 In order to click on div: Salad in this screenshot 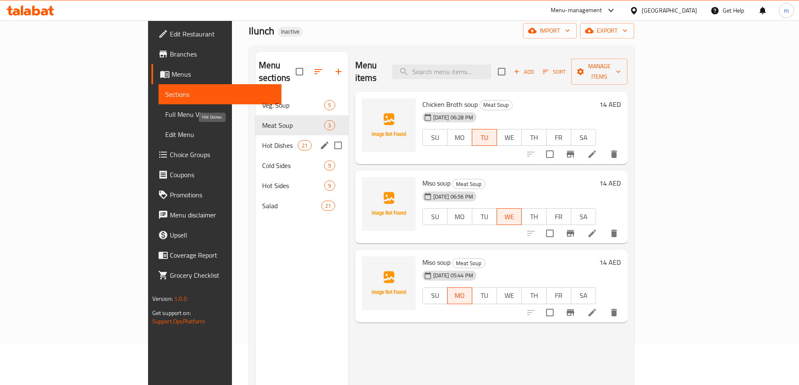, I will do `click(291, 206)`.